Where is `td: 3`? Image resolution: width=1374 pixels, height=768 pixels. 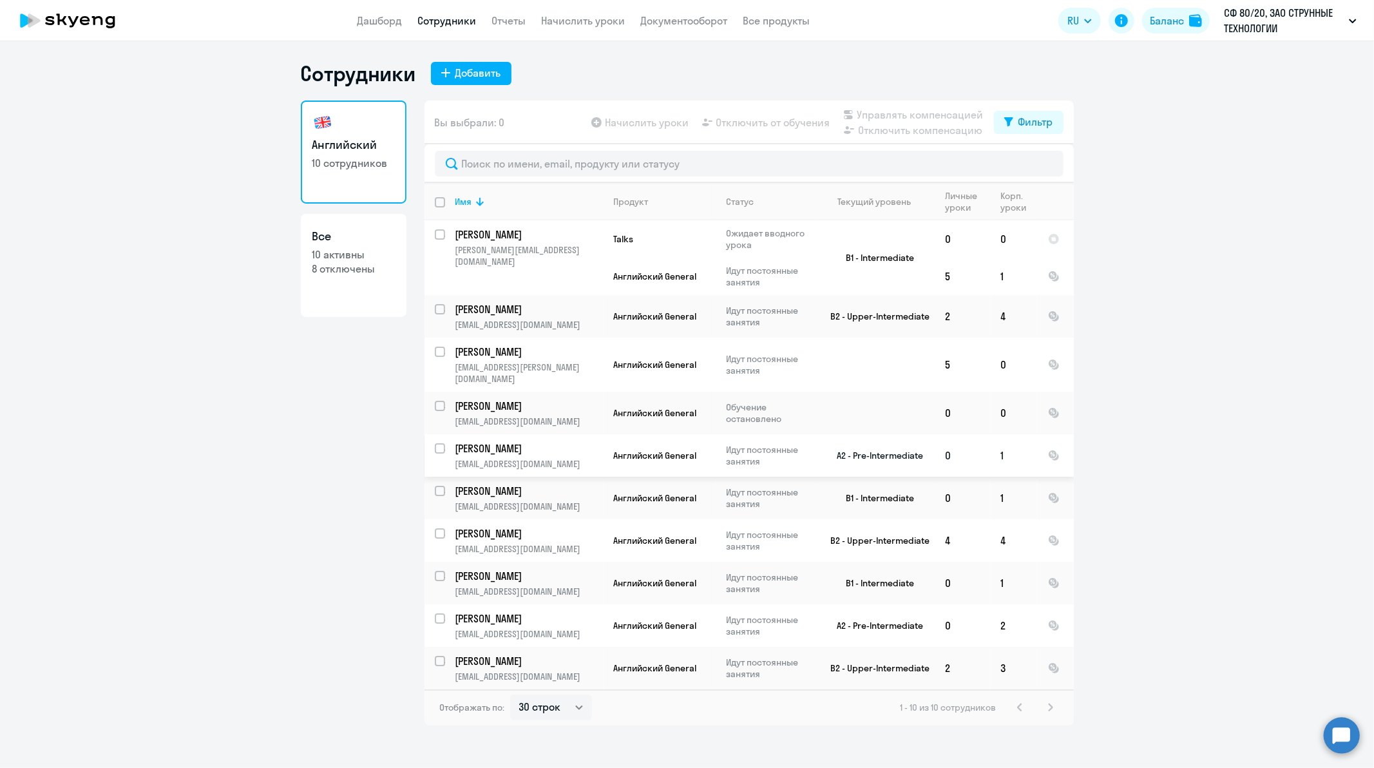 td: 3 is located at coordinates (1014, 668).